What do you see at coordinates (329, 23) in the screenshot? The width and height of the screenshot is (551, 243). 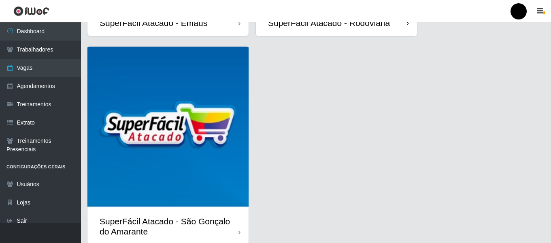 I see `div: SuperFácil Atacado - Rodoviária` at bounding box center [329, 23].